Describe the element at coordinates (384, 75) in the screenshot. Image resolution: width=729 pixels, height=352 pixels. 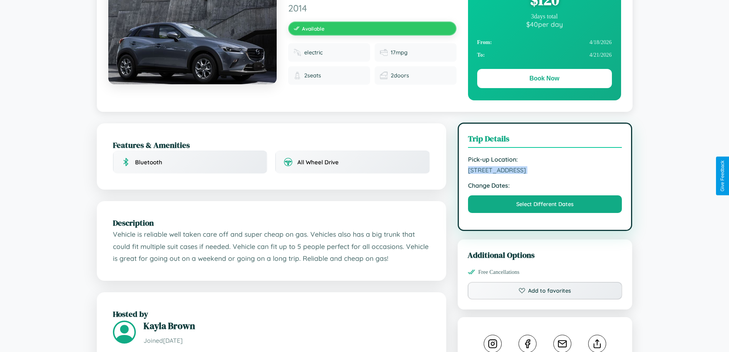
I see `img: Doors` at that location.